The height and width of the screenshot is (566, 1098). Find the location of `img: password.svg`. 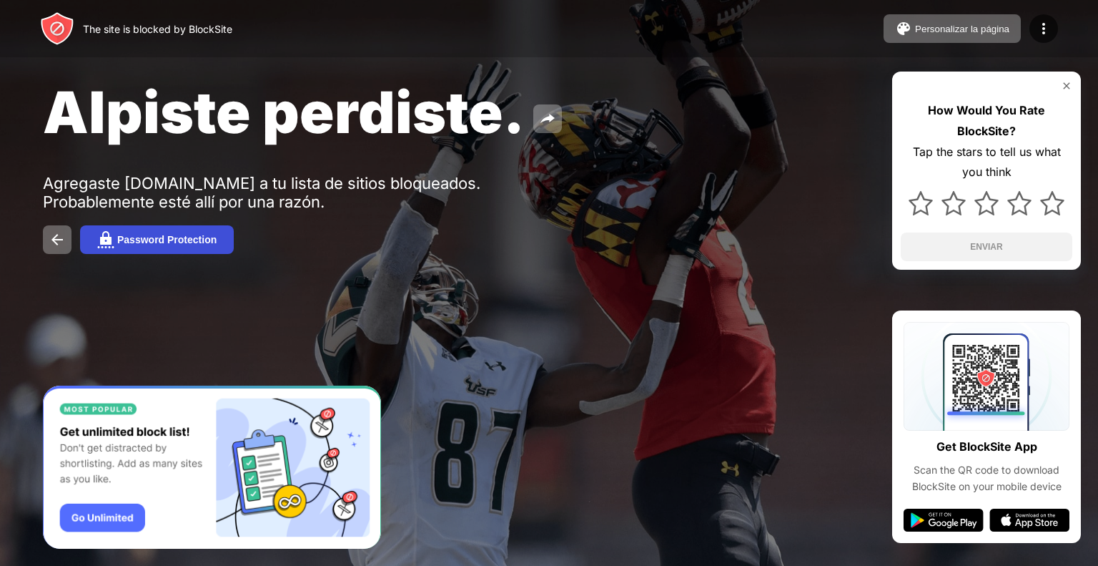

img: password.svg is located at coordinates (106, 240).